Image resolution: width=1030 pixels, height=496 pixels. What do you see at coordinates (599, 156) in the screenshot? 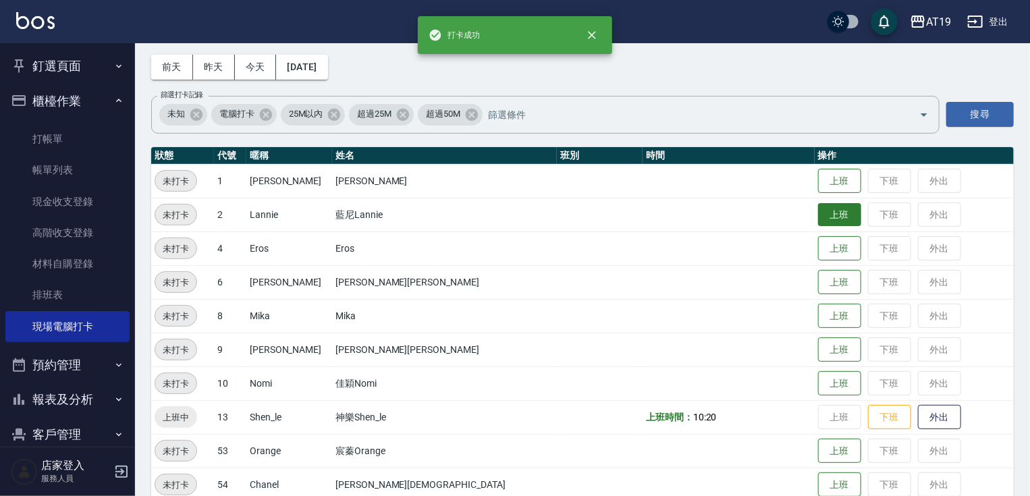
I see `th: 班別` at bounding box center [599, 156].